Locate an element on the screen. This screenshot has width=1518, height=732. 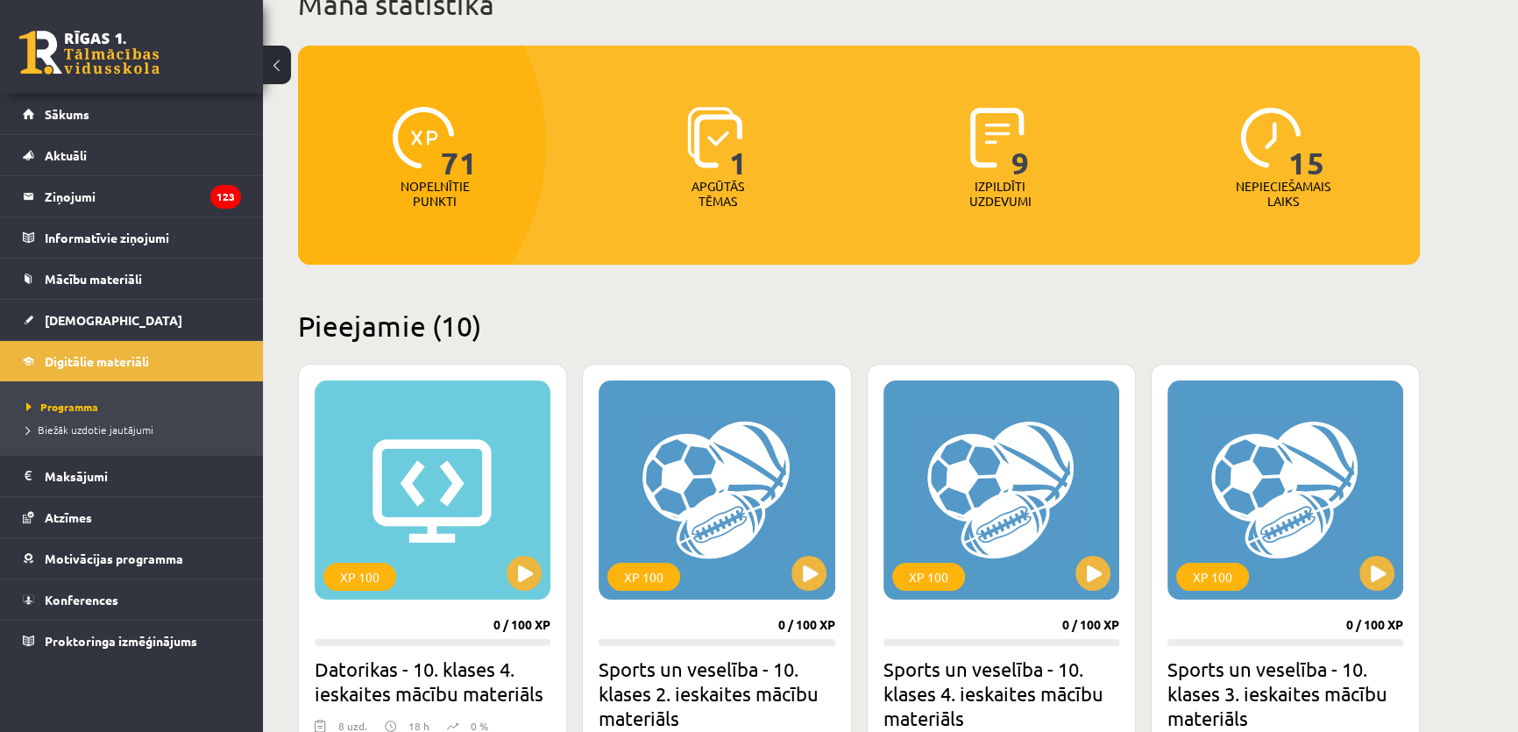
a: Rīgas 1. Tālmācības vidusskola is located at coordinates (89, 53).